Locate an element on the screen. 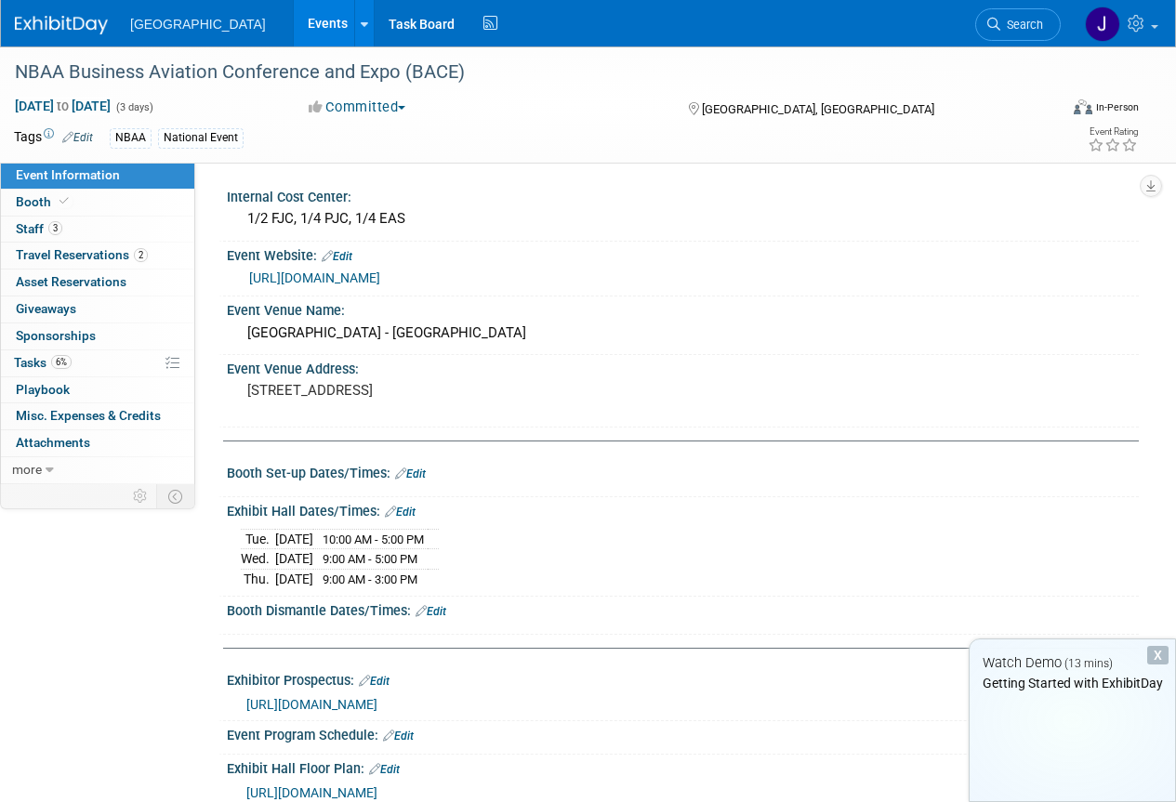 The height and width of the screenshot is (802, 1176). div: Dismiss is located at coordinates (1158, 656).